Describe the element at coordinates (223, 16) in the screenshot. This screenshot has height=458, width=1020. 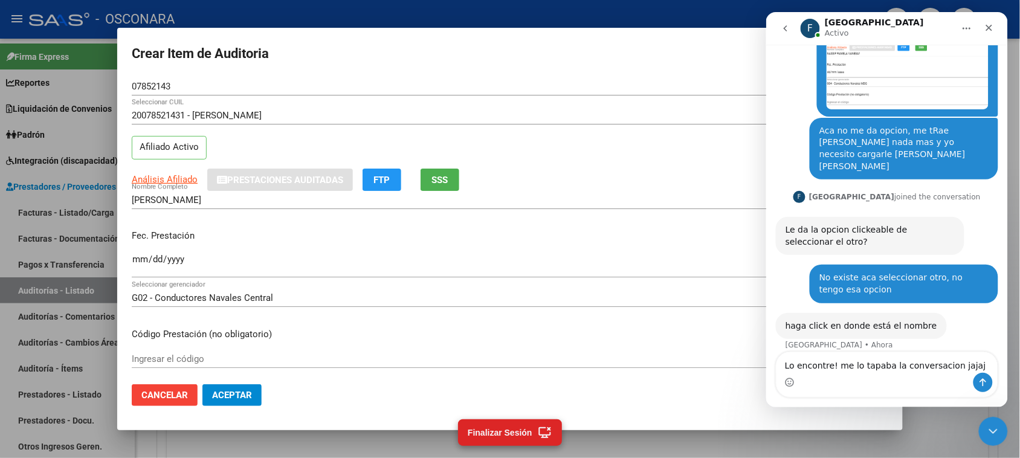
I see `div: Cerrar` at that location.